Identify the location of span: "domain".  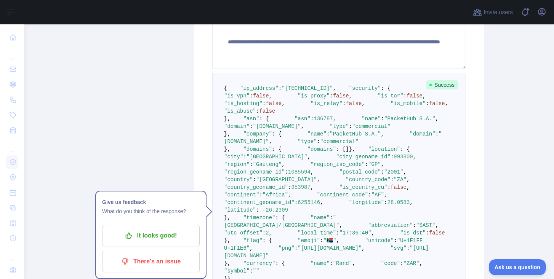
(236, 126).